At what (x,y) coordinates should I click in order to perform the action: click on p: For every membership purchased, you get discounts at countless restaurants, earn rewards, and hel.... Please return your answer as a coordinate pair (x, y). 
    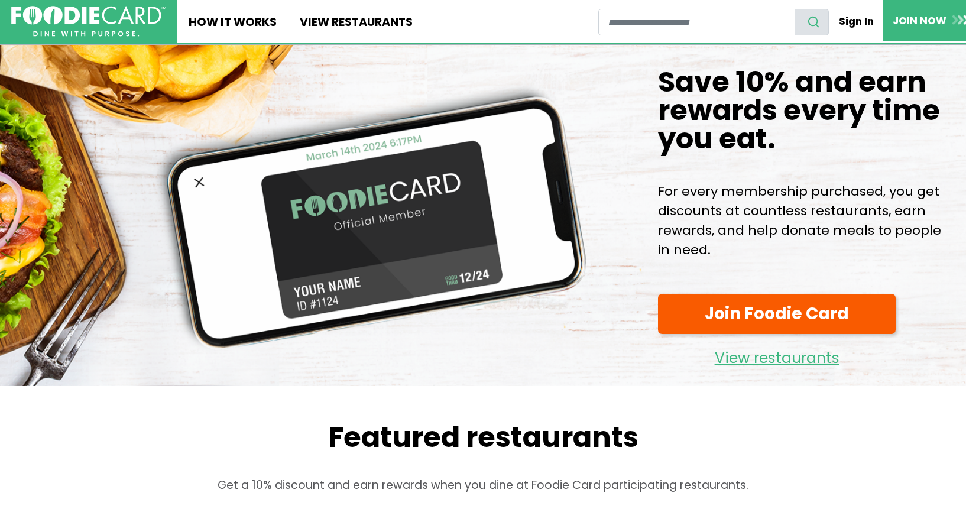
    Looking at the image, I should click on (807, 220).